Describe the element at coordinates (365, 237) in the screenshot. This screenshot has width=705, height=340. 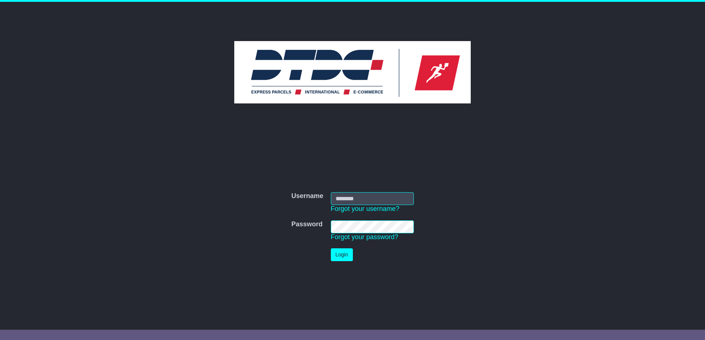
I see `a: Forgot your password?` at that location.